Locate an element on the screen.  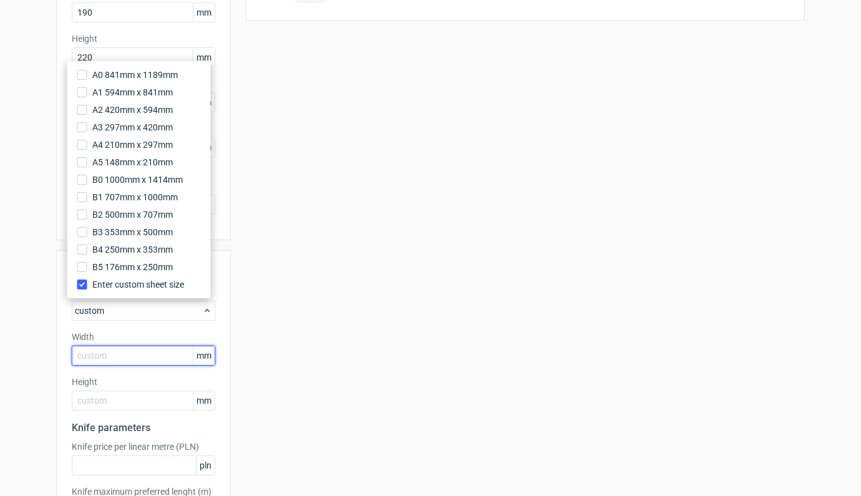
span: A1 594mm x 841mm is located at coordinates (132, 92).